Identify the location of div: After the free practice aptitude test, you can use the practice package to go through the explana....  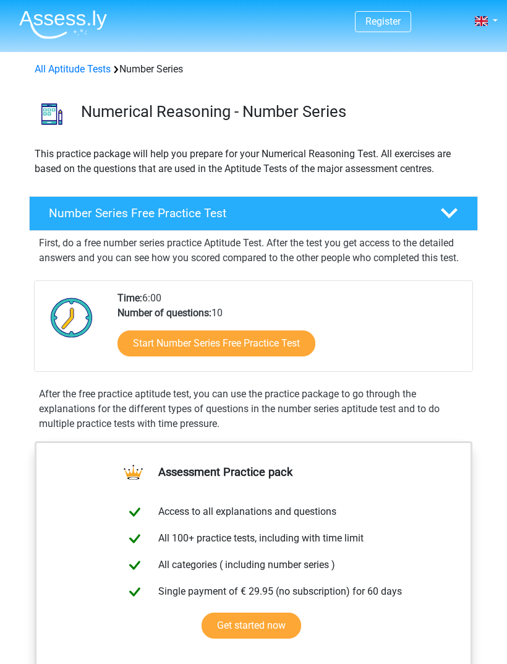
(254, 409).